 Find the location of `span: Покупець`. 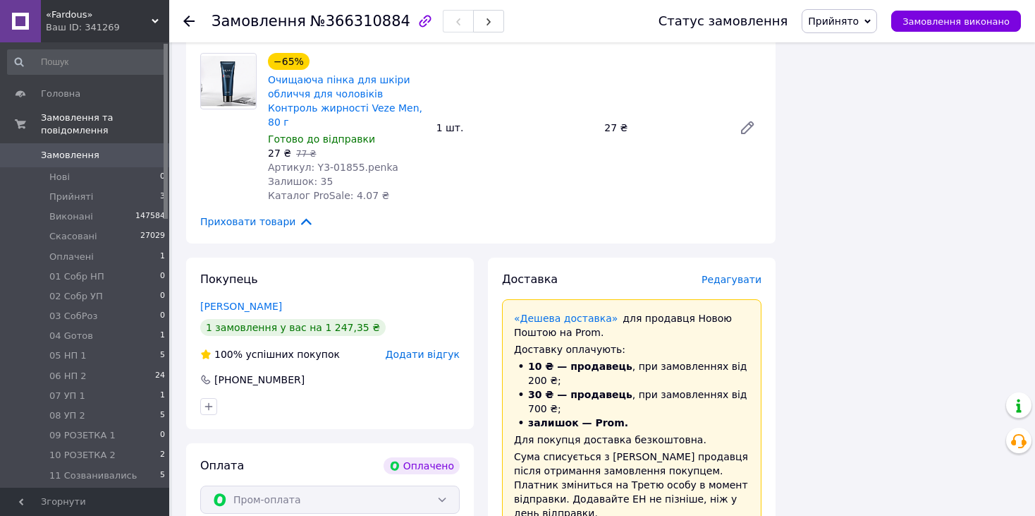

span: Покупець is located at coordinates (229, 279).